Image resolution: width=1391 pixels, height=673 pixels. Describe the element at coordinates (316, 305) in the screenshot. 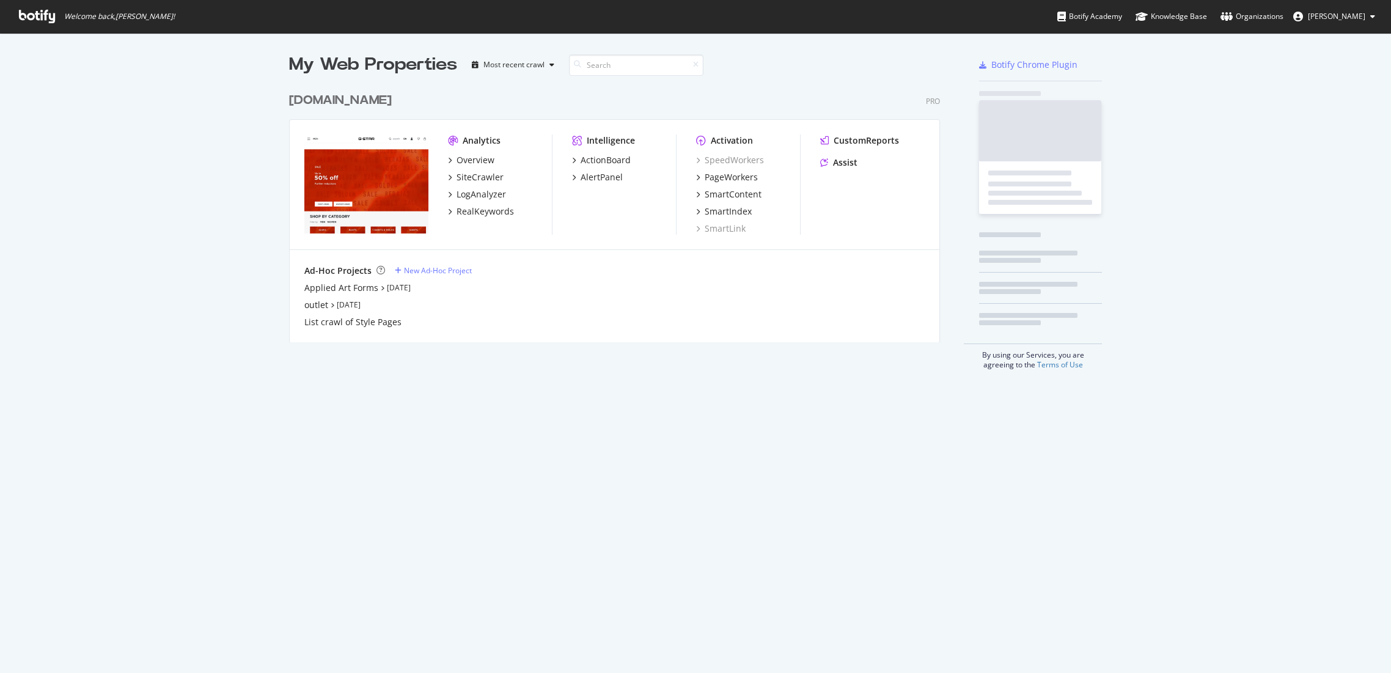

I see `div: outlet` at that location.